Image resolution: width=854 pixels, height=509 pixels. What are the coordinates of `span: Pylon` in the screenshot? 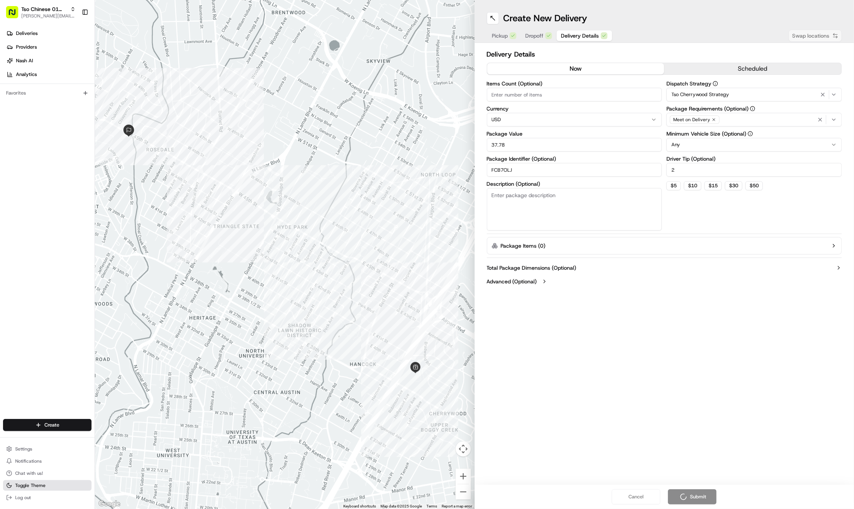 It's located at (84, 191).